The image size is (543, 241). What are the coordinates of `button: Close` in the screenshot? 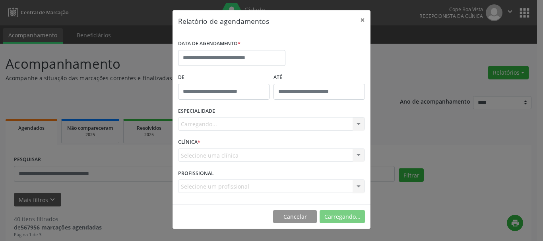 It's located at (363, 20).